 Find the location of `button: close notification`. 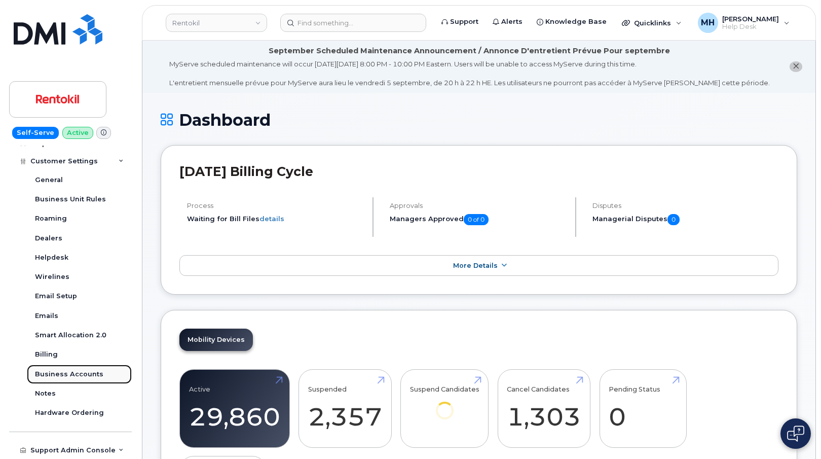

button: close notification is located at coordinates (796, 66).